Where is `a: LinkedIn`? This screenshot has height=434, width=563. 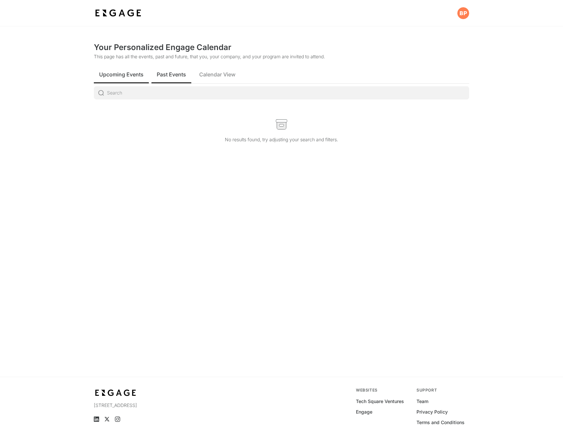
a: LinkedIn is located at coordinates (96, 419).